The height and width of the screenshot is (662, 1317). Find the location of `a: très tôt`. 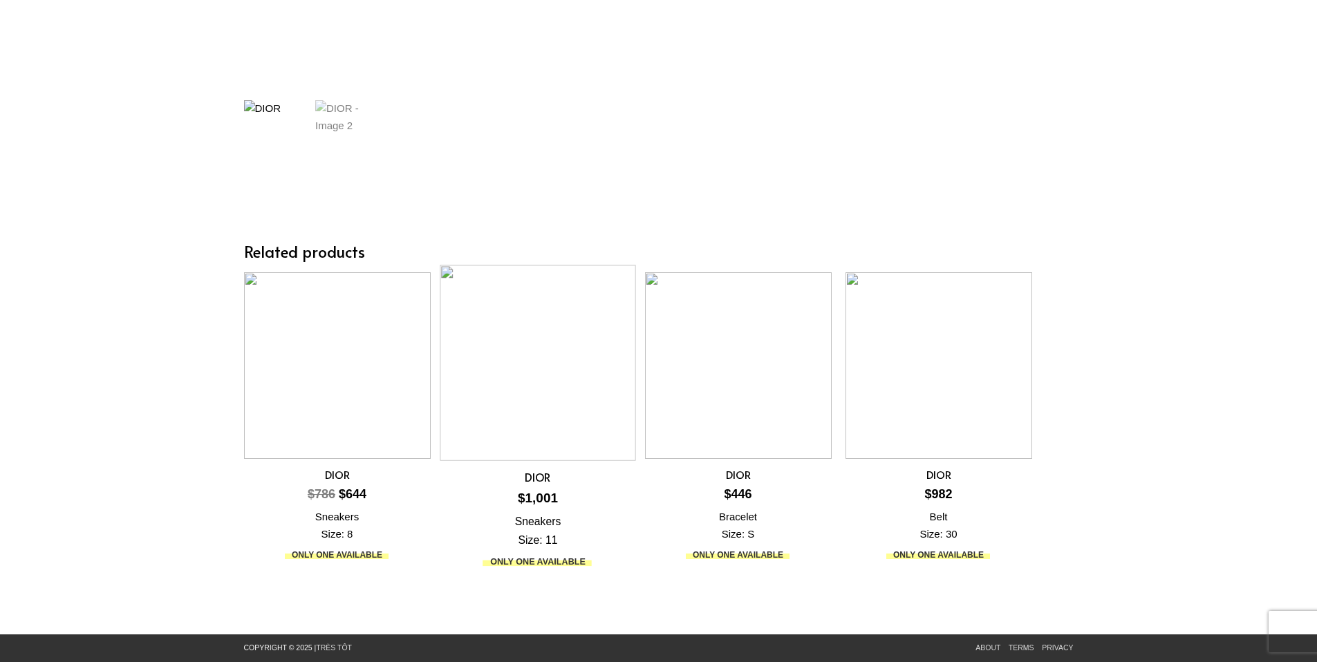

a: très tôt is located at coordinates (334, 648).